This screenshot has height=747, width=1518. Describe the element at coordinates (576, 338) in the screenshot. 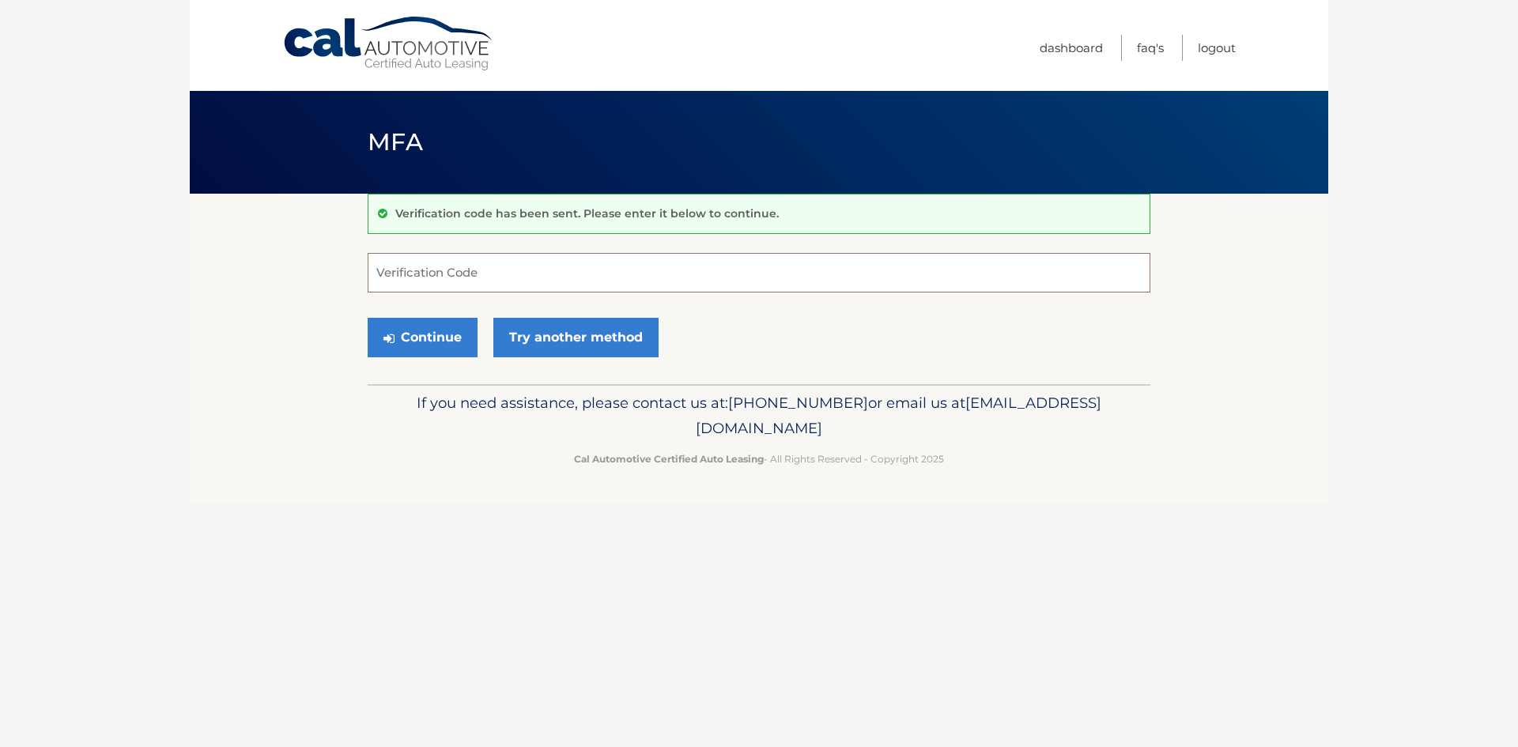

I see `a: Try another method` at that location.